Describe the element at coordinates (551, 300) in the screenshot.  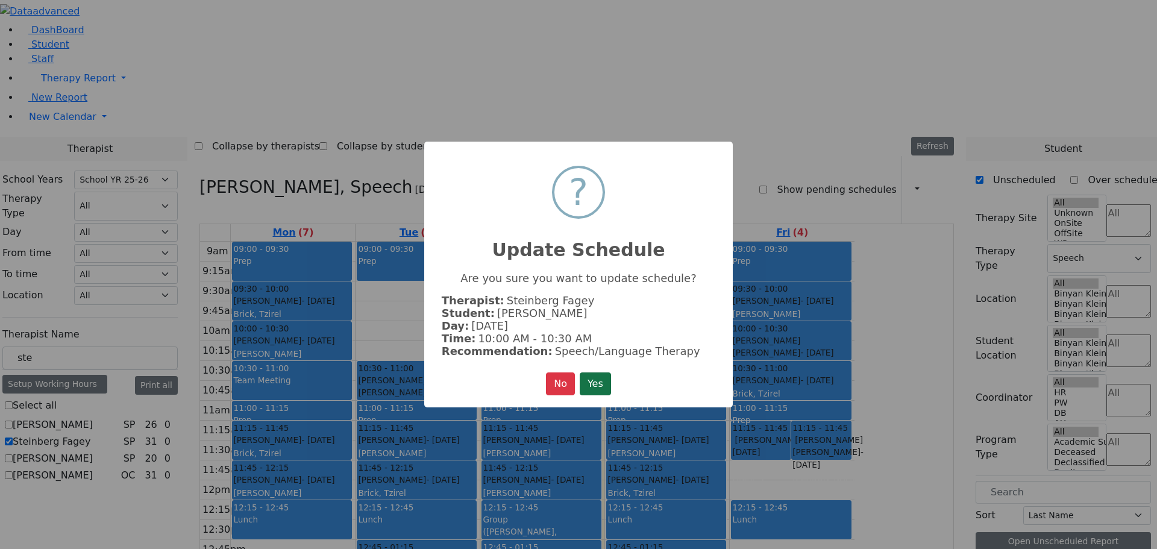
I see `span: Steinberg Fagey` at that location.